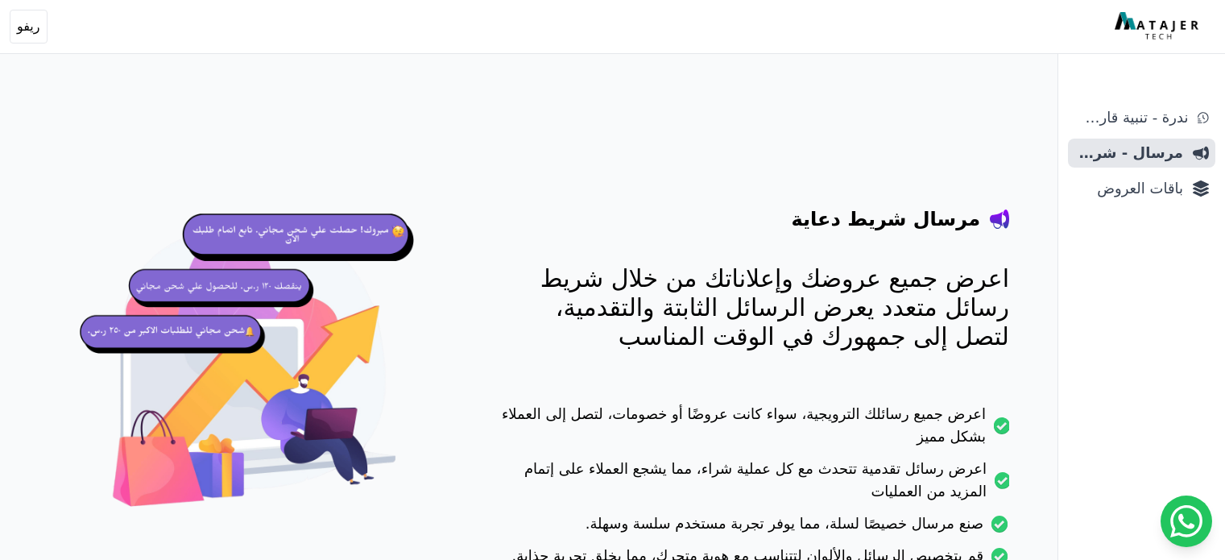 The image size is (1225, 560). What do you see at coordinates (1129, 153) in the screenshot?
I see `span: مرسال - شريط دعاية` at bounding box center [1129, 153].